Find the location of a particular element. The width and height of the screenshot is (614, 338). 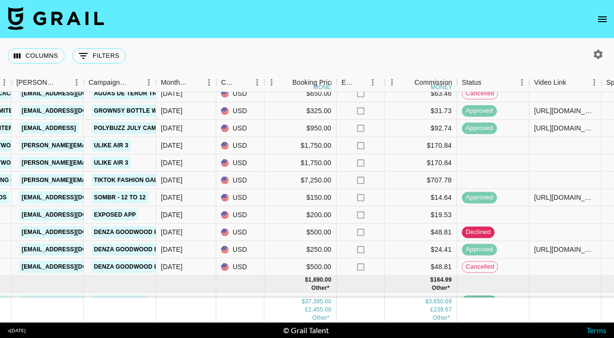

a: Exposed app is located at coordinates (115, 215).